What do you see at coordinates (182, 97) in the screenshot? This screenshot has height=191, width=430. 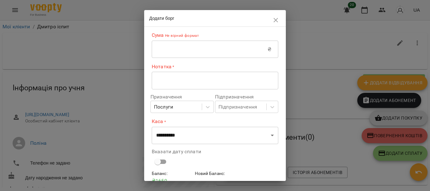 I see `label: Призначення` at bounding box center [182, 97].